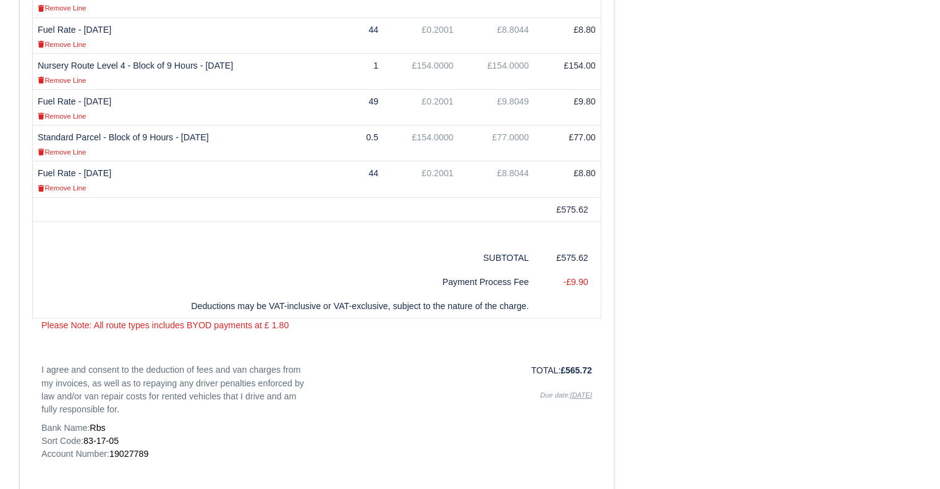 The width and height of the screenshot is (940, 489). Describe the element at coordinates (174, 389) in the screenshot. I see `p: I agree and consent to the deduction of fees and van charges from my invoices, as well as to repa...` at that location.